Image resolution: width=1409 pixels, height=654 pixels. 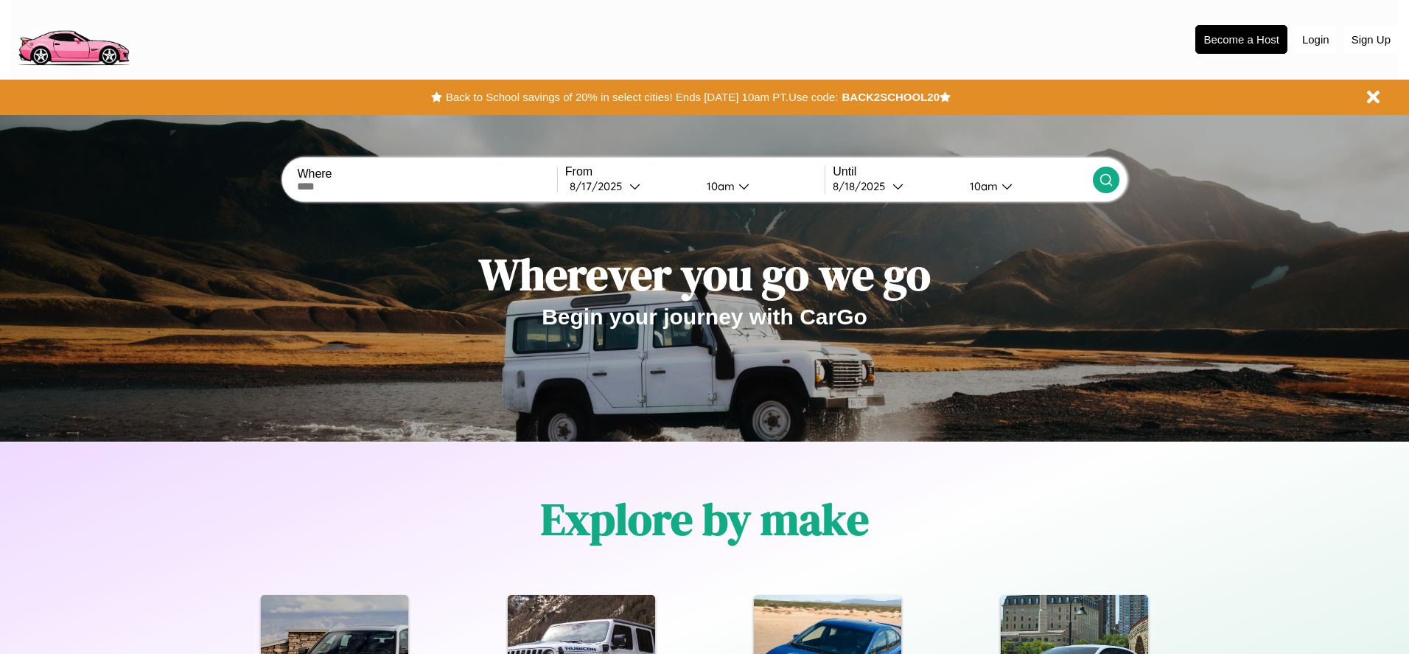 I want to click on div: 8 / 17 / 2025, so click(x=599, y=186).